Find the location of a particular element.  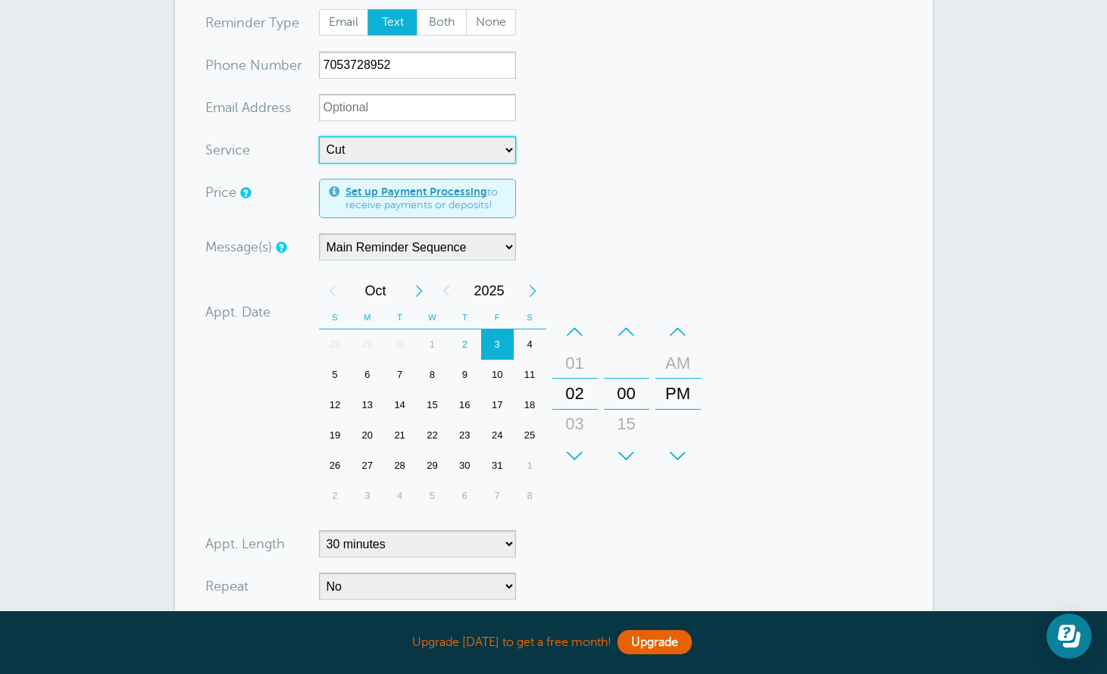

div: 00 is located at coordinates (627, 394).